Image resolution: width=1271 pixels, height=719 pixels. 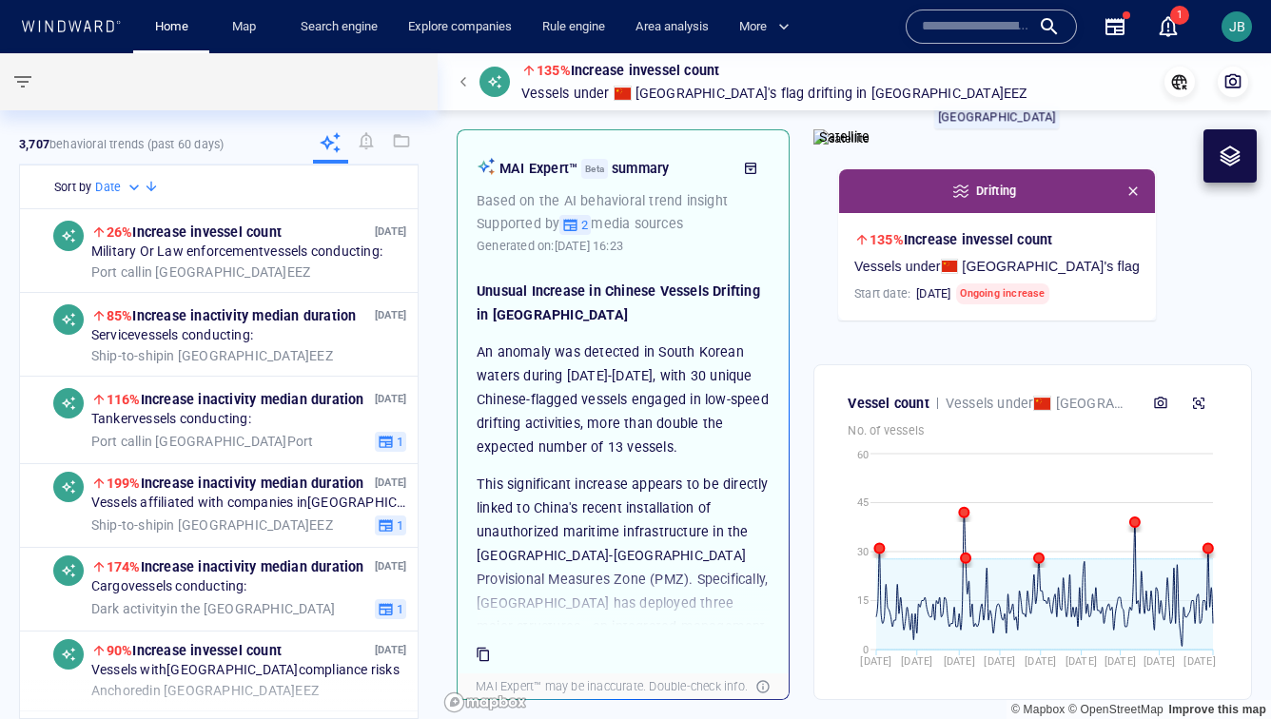 I want to click on span: 26%, so click(x=120, y=232).